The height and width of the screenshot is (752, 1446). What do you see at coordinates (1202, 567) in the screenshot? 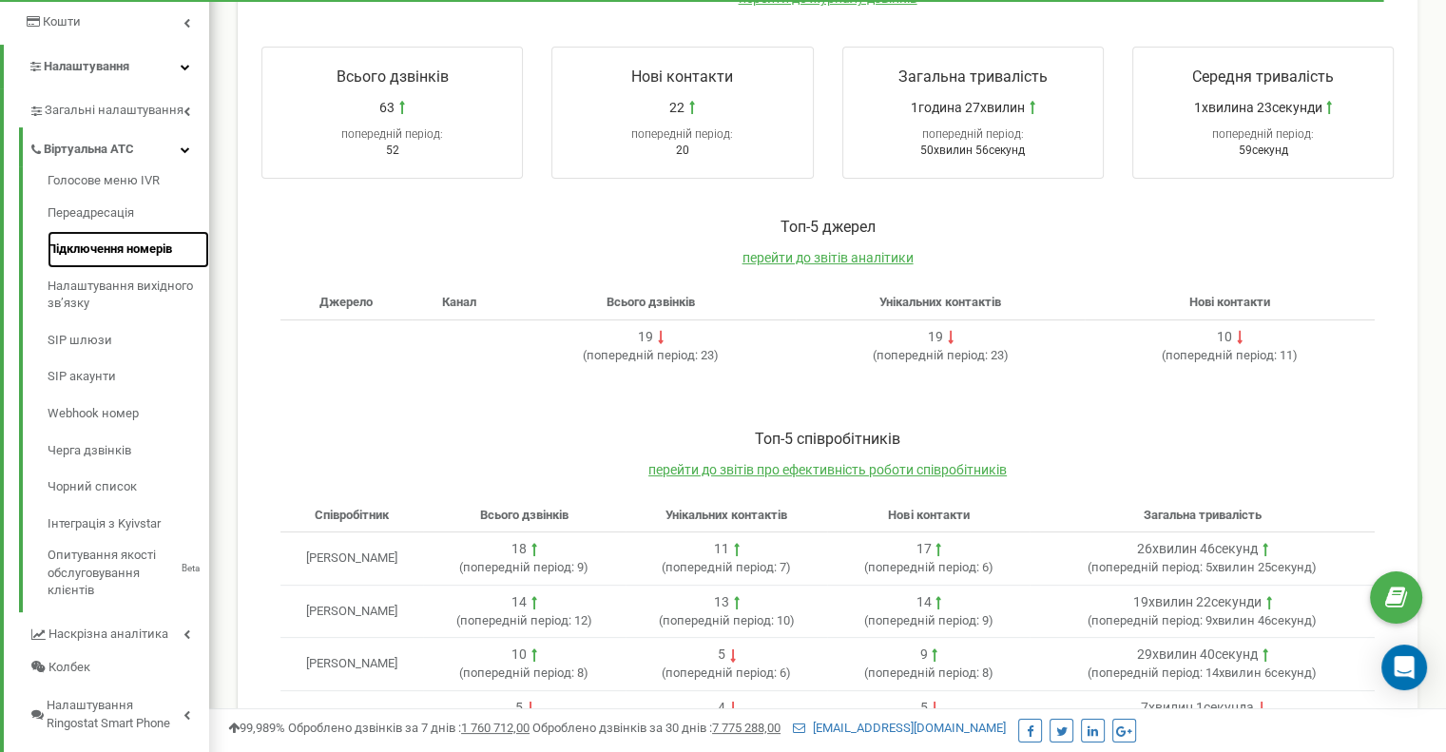
I see `span: ( 5хвилин 25секунд )` at bounding box center [1202, 567].